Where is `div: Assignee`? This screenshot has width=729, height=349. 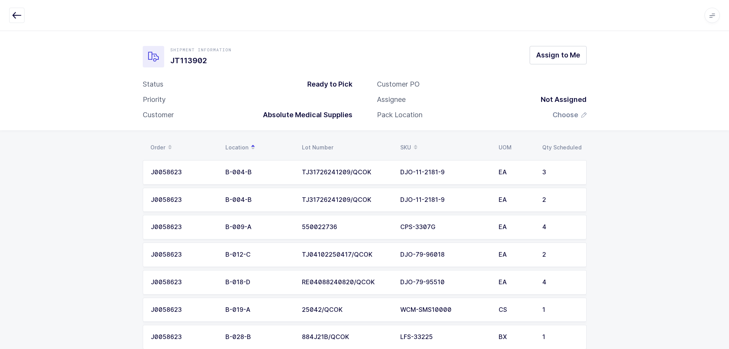 div: Assignee is located at coordinates (391, 100).